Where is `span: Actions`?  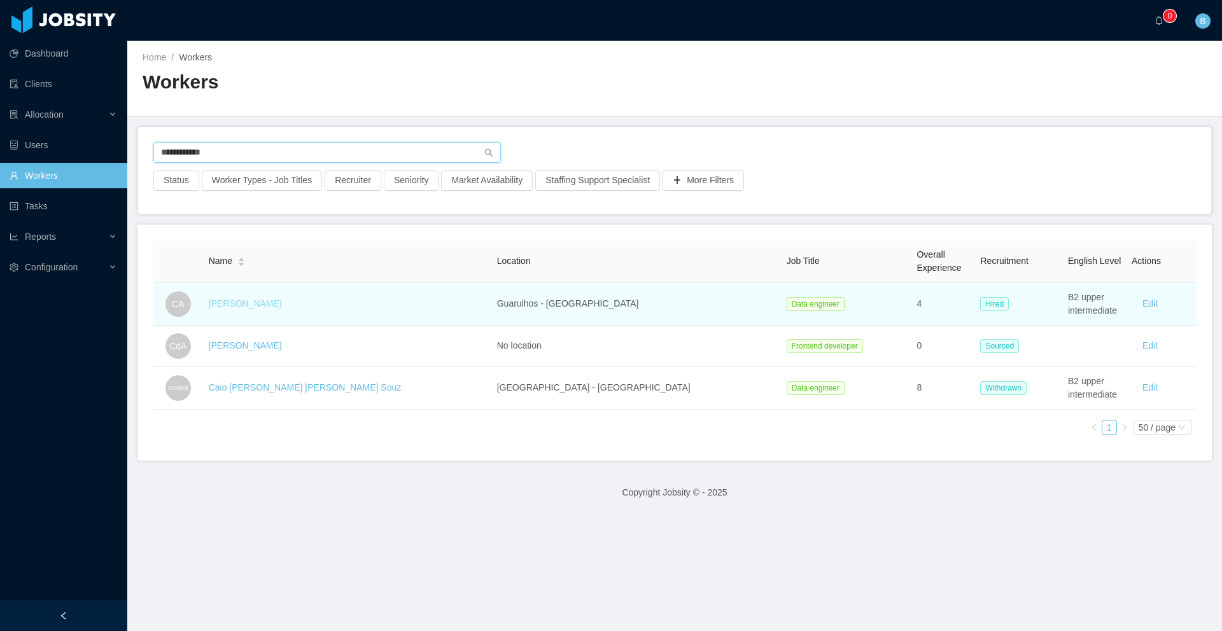
span: Actions is located at coordinates (1146, 261).